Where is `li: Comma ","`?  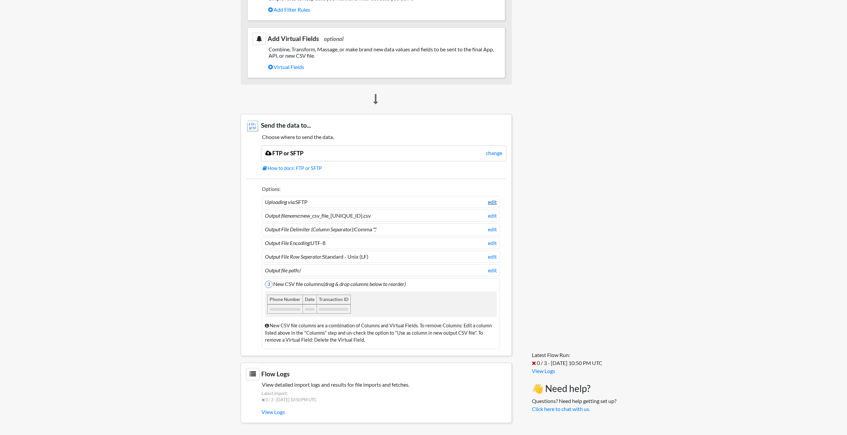 li: Comma "," is located at coordinates (381, 229).